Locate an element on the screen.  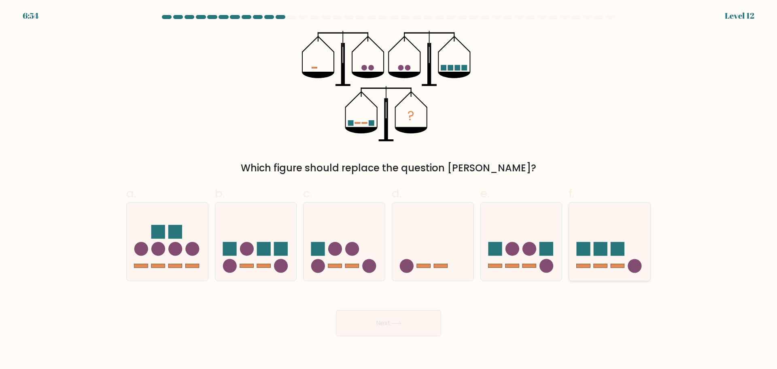
div: 6:54 is located at coordinates (31, 16).